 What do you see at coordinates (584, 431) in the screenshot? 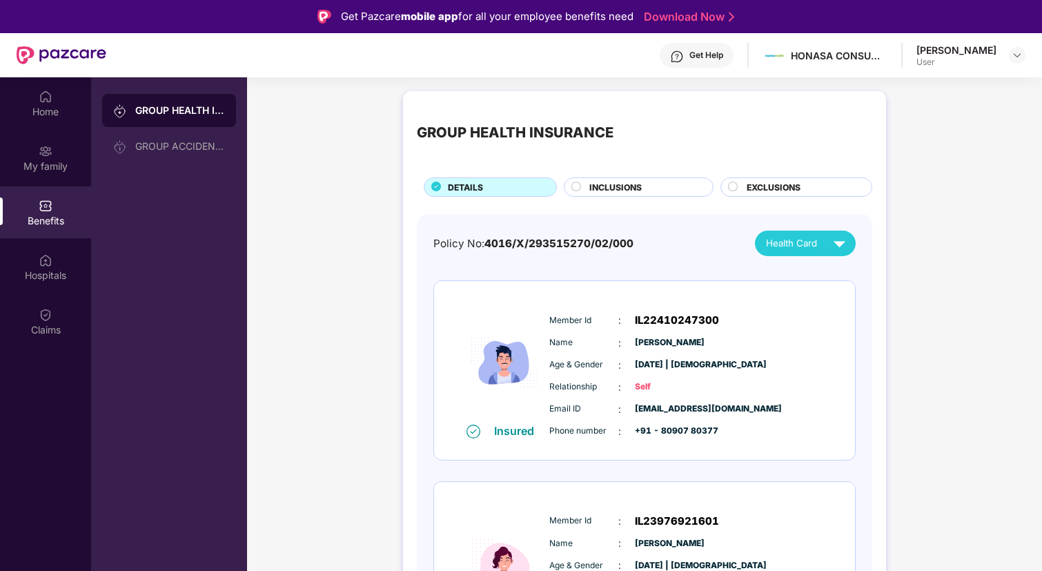
I see `span: Phone number` at bounding box center [584, 431].